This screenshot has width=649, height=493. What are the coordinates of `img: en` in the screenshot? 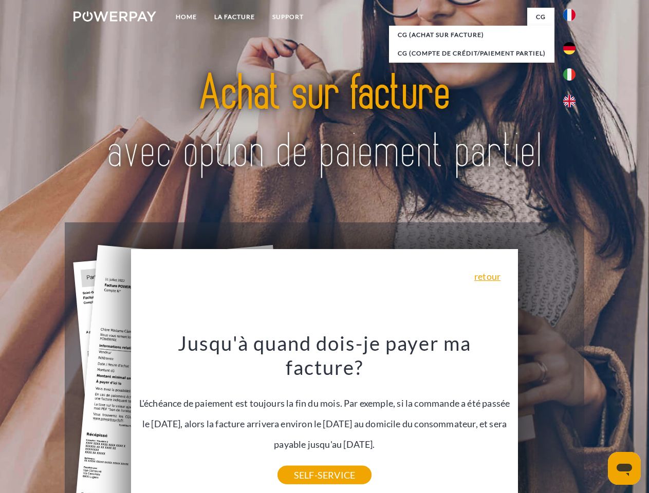 It's located at (569, 101).